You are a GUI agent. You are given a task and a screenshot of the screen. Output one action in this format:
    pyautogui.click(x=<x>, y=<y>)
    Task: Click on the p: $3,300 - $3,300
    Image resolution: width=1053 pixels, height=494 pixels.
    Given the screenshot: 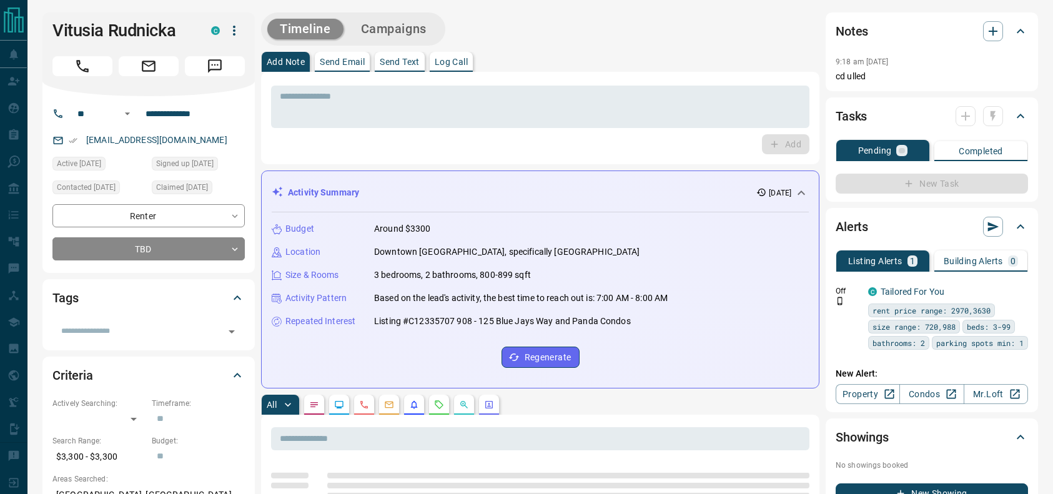 What is the action you would take?
    pyautogui.click(x=99, y=456)
    